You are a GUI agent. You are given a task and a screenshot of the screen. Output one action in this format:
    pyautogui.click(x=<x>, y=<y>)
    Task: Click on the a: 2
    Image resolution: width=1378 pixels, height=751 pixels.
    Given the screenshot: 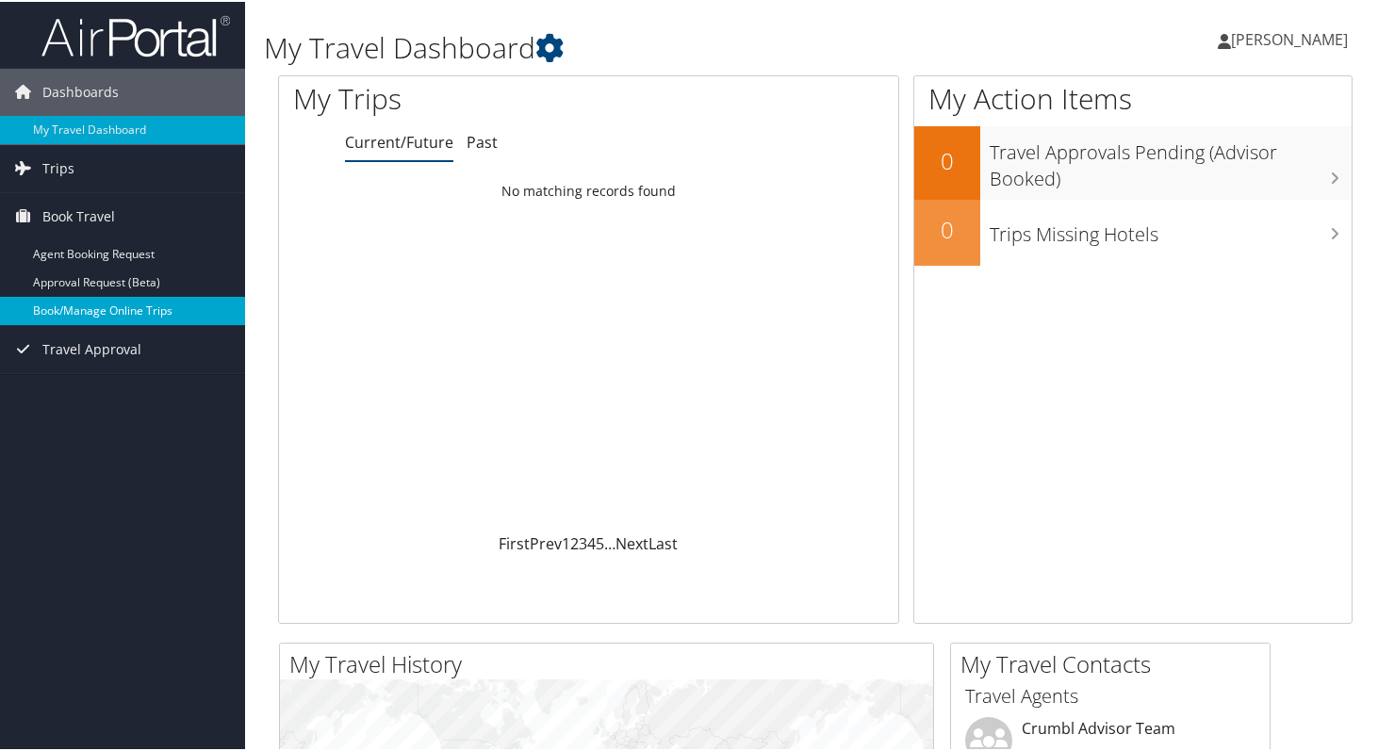 What is the action you would take?
    pyautogui.click(x=574, y=542)
    